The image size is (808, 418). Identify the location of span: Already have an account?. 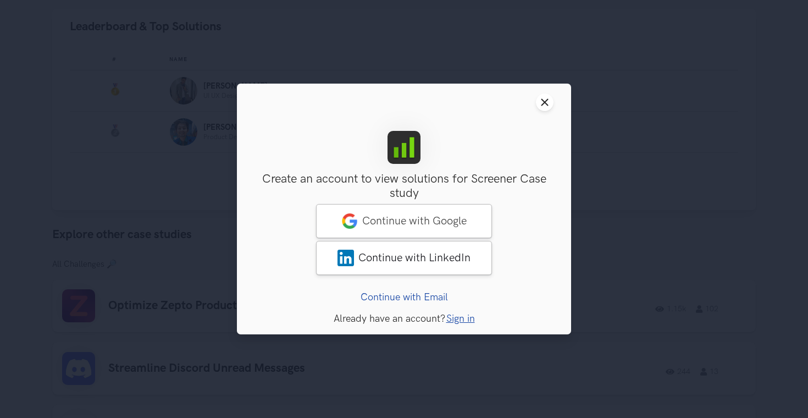
(389, 318).